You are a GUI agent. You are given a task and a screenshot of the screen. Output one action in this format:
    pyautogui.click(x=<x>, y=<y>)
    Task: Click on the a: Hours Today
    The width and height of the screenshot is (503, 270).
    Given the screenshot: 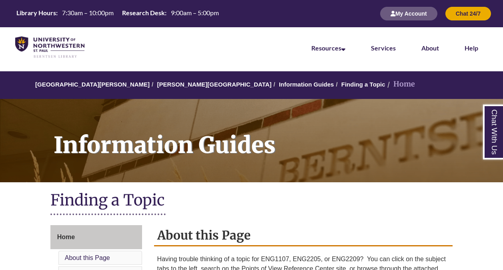 What is the action you would take?
    pyautogui.click(x=118, y=14)
    